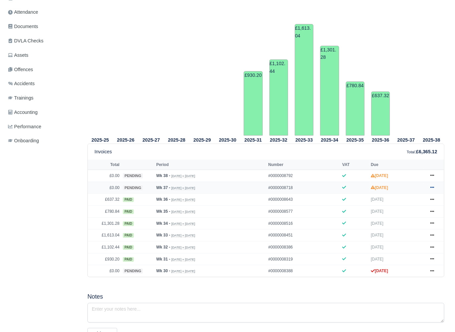  I want to click on span: Accidents, so click(21, 83).